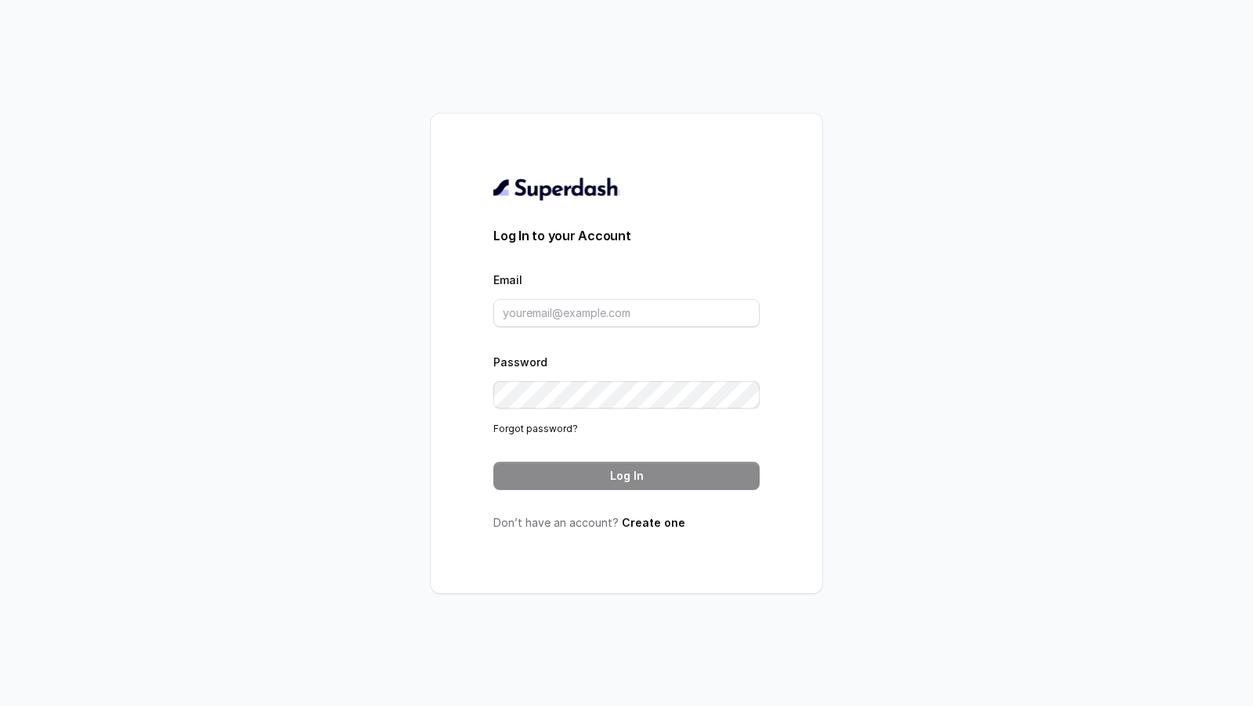  What do you see at coordinates (627, 236) in the screenshot?
I see `h3: Log In to your Account` at bounding box center [627, 236].